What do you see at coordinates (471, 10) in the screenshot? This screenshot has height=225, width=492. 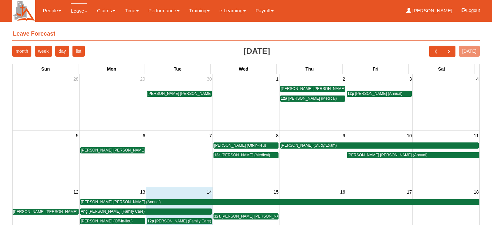 I see `button: Logout` at bounding box center [471, 10].